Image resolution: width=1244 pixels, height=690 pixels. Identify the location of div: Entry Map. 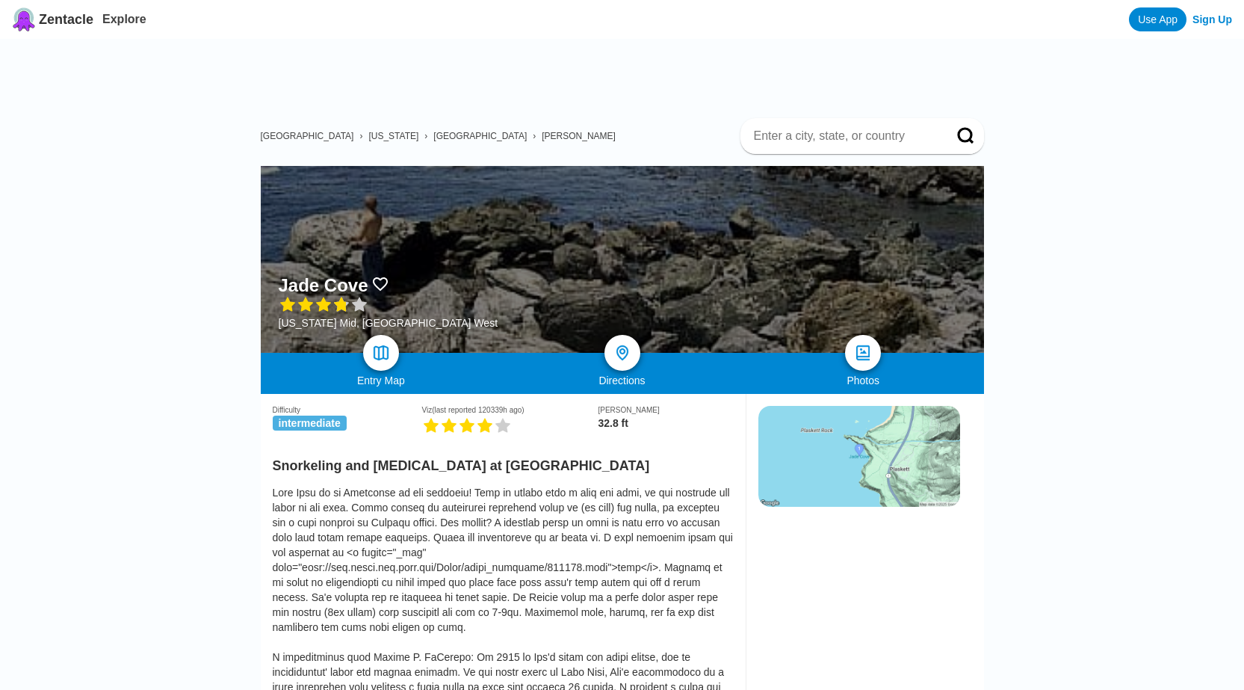
(381, 380).